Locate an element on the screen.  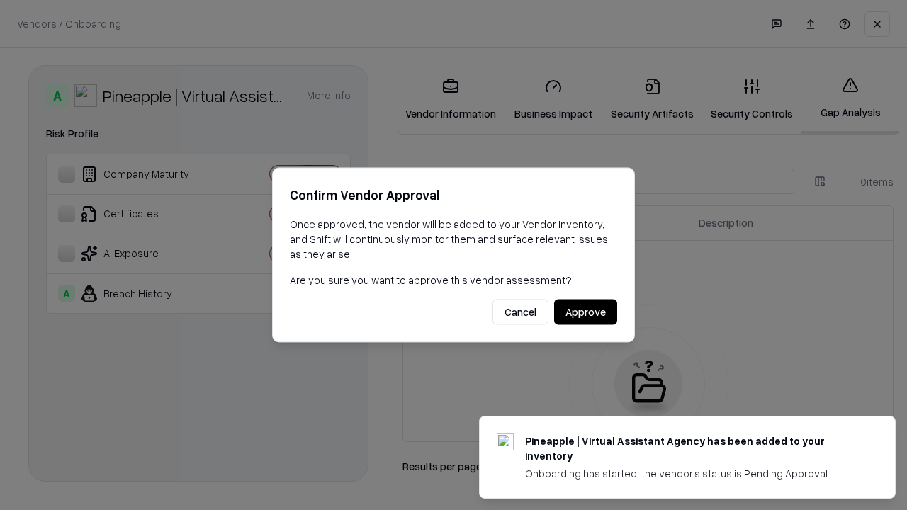
button: Cancel is located at coordinates (520, 313).